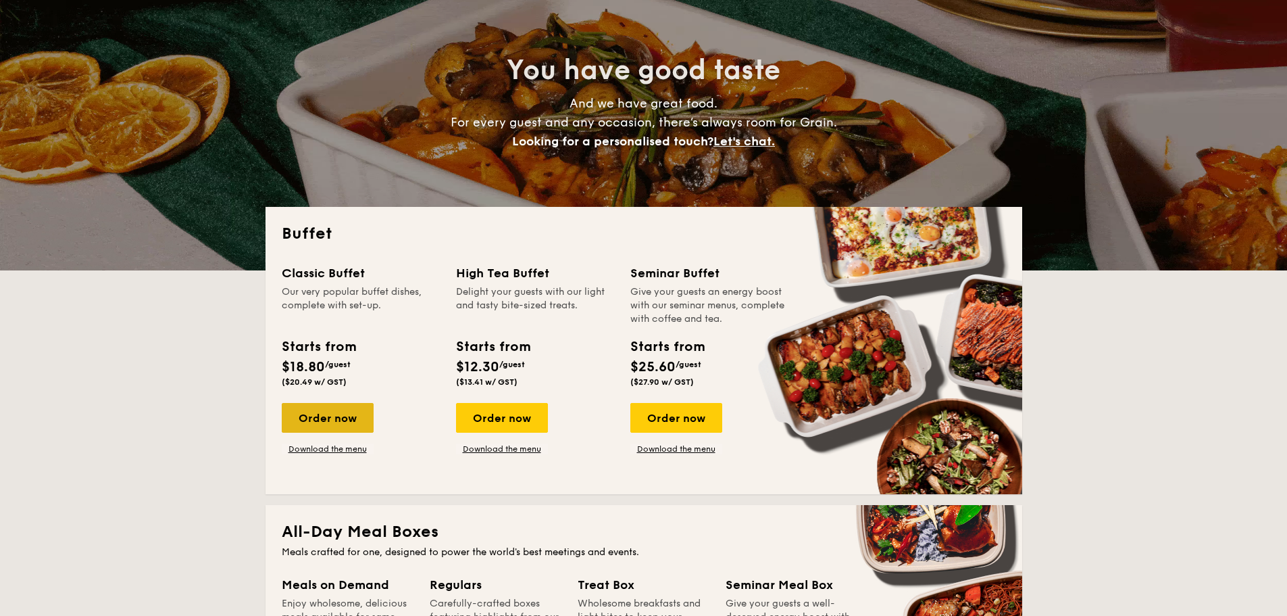  Describe the element at coordinates (644, 122) in the screenshot. I see `span: And we have great food. For every guest and any occasion, there’s always room for Grain.` at that location.